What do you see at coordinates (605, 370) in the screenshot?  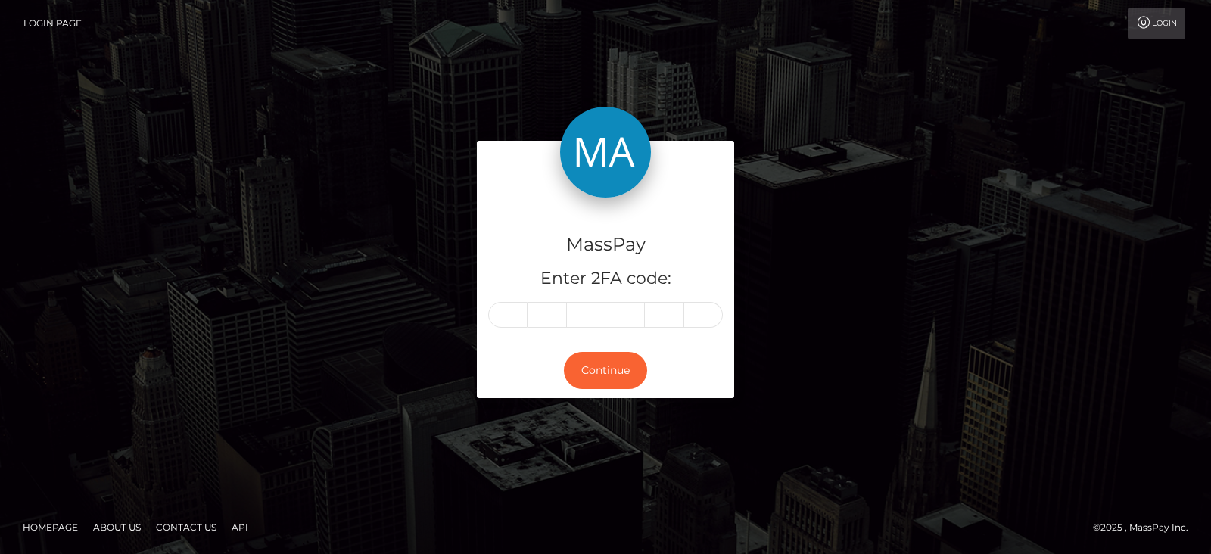 I see `button: Continue` at bounding box center [605, 370].